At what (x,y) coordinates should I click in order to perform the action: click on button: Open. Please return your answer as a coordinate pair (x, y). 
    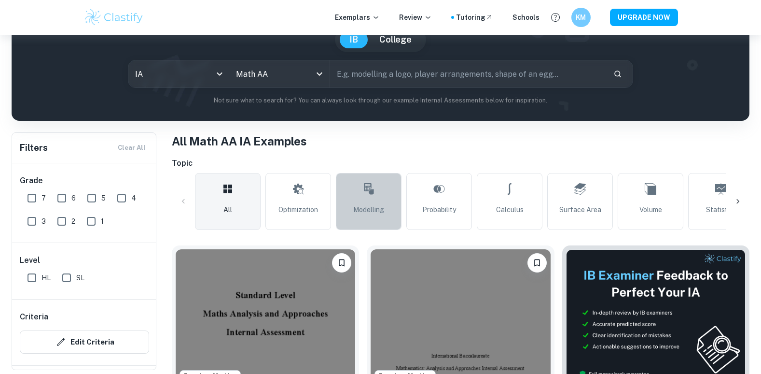
    Looking at the image, I should click on (320, 74).